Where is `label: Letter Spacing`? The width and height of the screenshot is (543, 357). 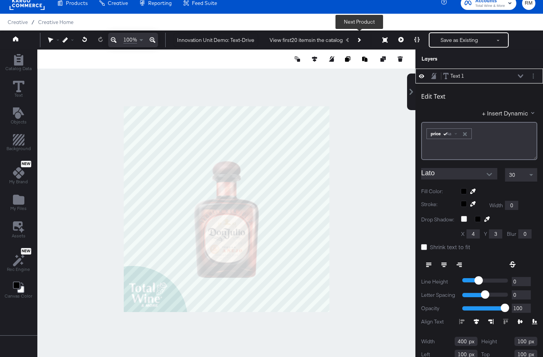 label: Letter Spacing is located at coordinates (439, 295).